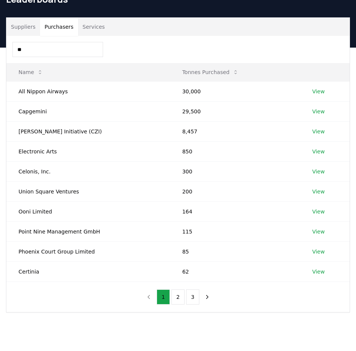 The image size is (356, 351). Describe the element at coordinates (59, 27) in the screenshot. I see `button: Purchasers` at that location.